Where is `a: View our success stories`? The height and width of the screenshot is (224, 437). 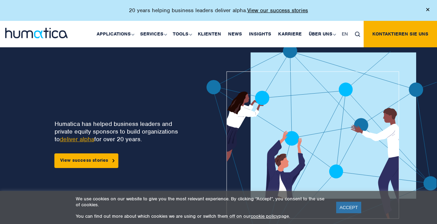
a: View our success stories is located at coordinates (277, 10).